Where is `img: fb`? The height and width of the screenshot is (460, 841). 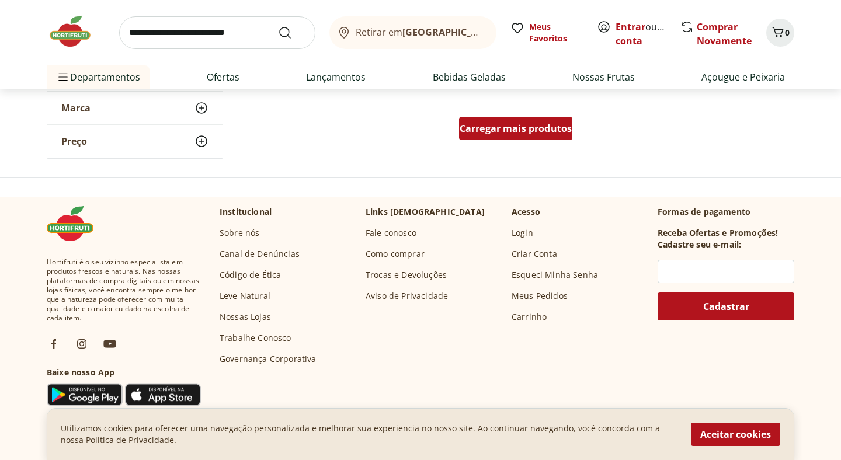 img: fb is located at coordinates (54, 344).